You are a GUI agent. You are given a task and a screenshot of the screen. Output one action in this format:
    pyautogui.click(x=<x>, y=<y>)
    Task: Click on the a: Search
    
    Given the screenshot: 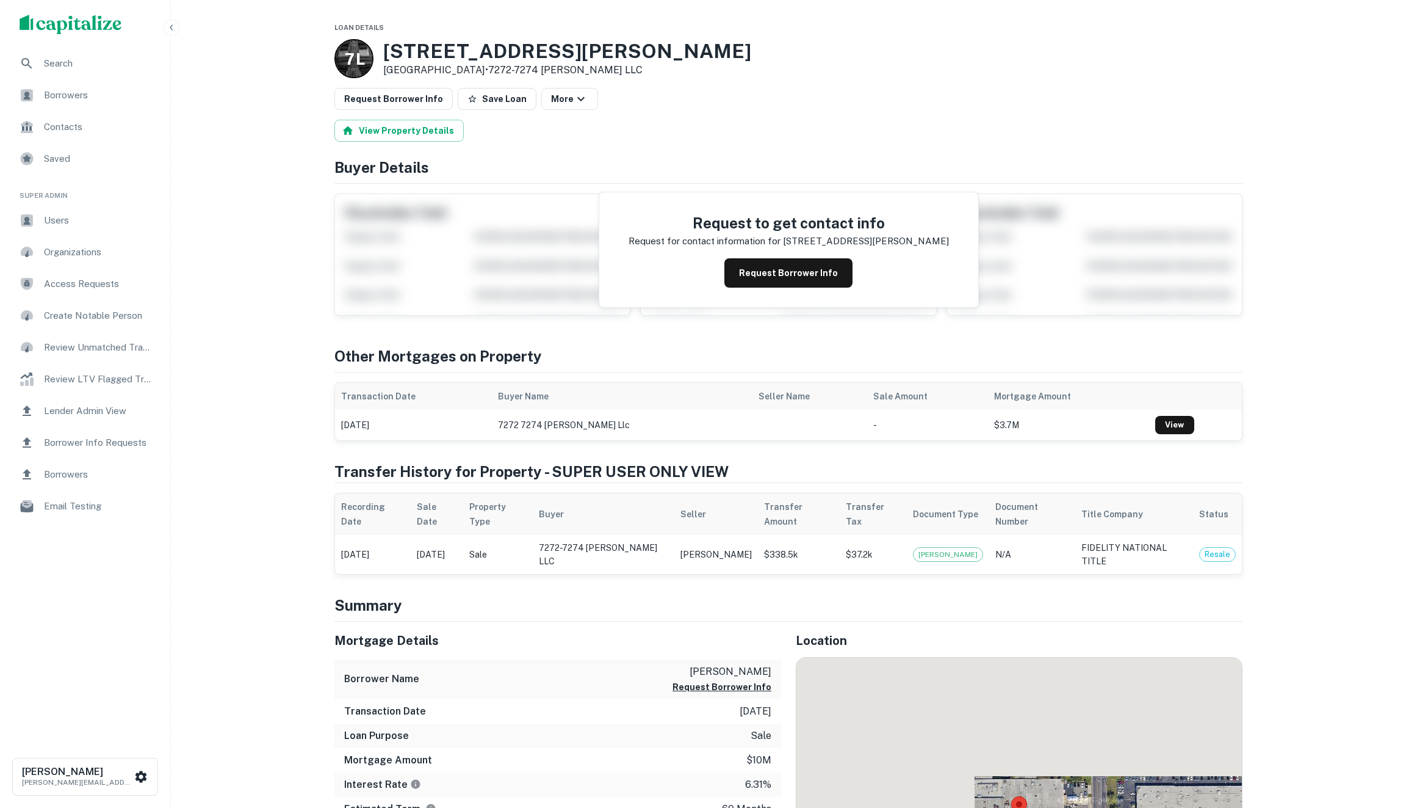 What is the action you would take?
    pyautogui.click(x=85, y=63)
    